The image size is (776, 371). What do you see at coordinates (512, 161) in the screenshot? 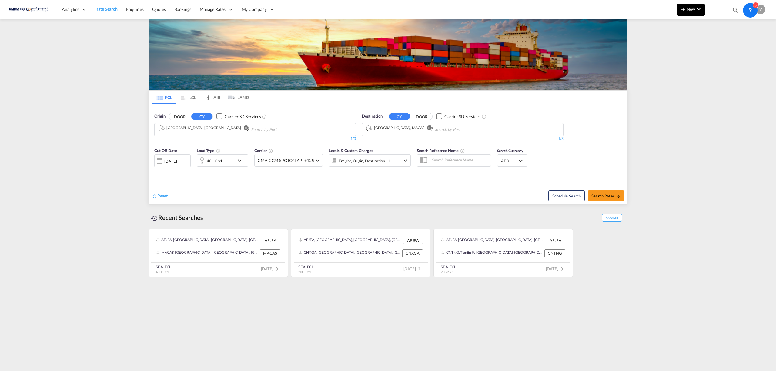
I see `md-select: Select Currency: د.إ AEDUnited Arab Emirates Dirham` at bounding box center [512, 161].